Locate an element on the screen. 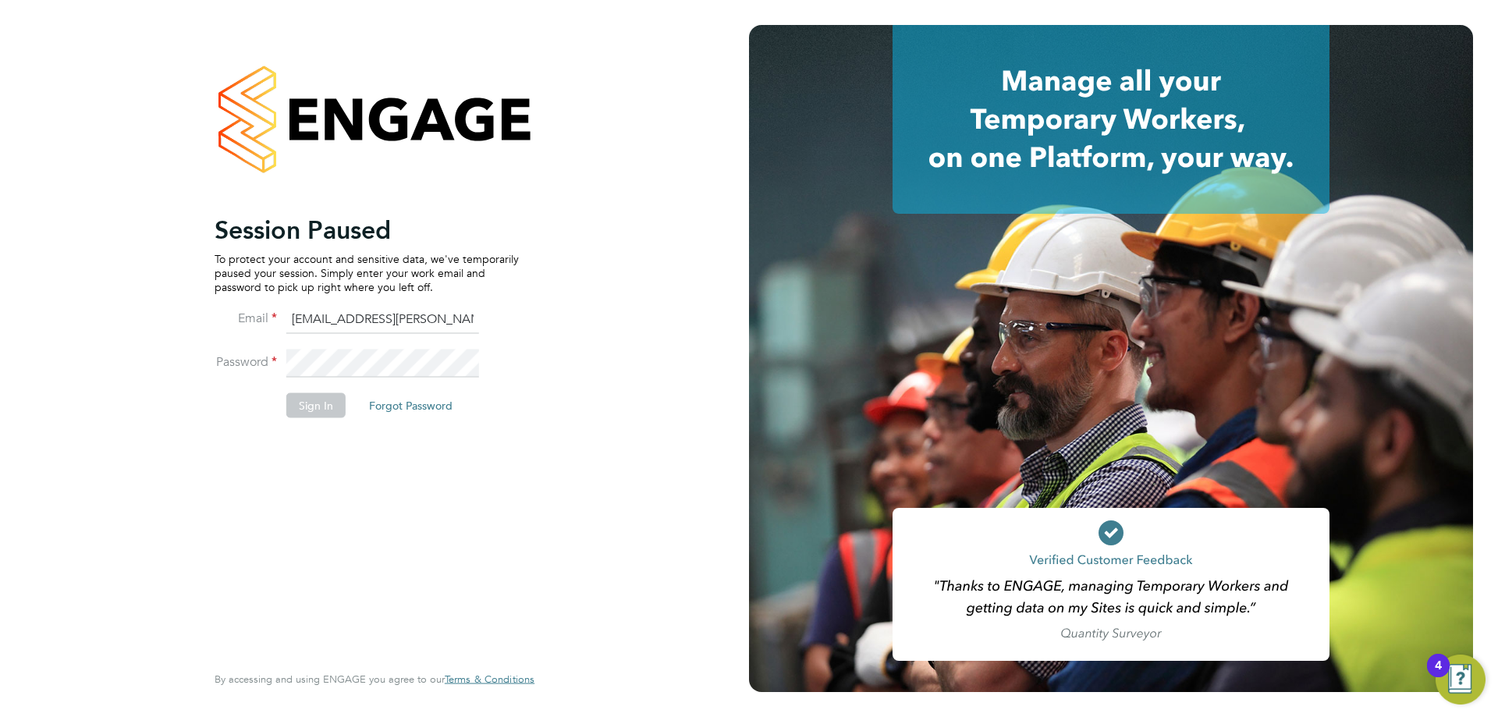  button: Forgot Password is located at coordinates (410, 405).